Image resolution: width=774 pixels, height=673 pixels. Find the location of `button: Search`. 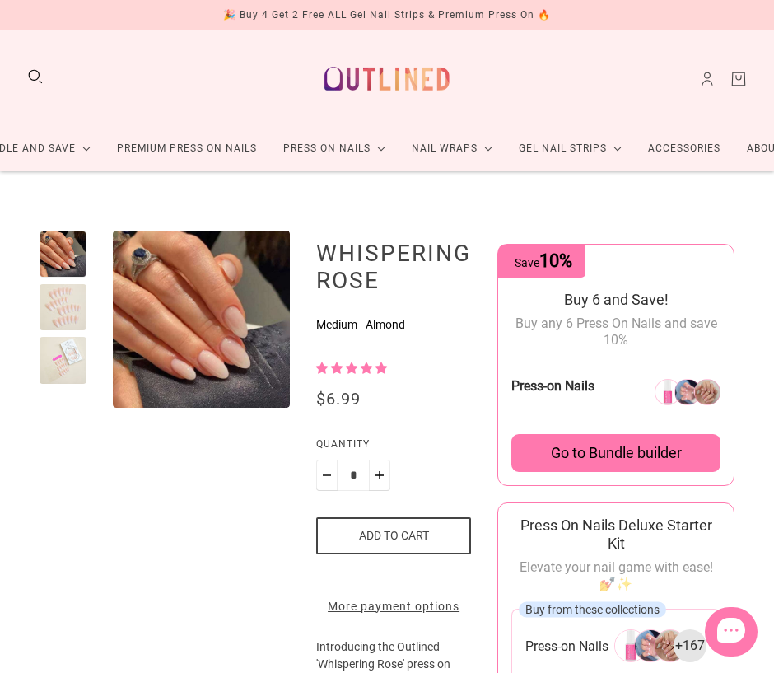

button: Search is located at coordinates (35, 77).